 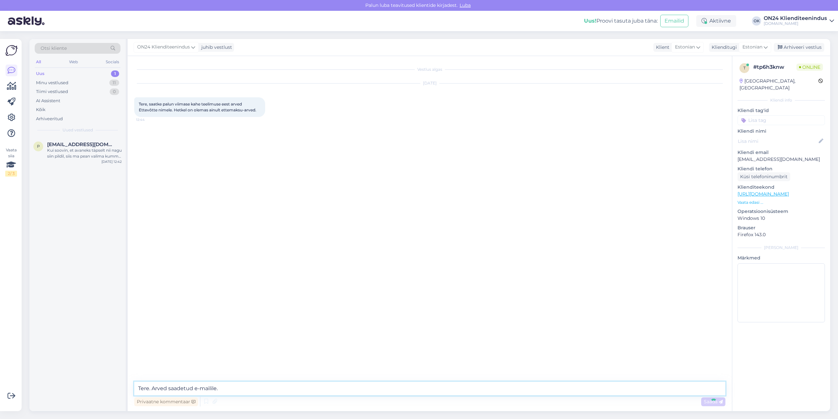 What do you see at coordinates (78, 130) in the screenshot?
I see `span: Uued vestlused` at bounding box center [78, 130].